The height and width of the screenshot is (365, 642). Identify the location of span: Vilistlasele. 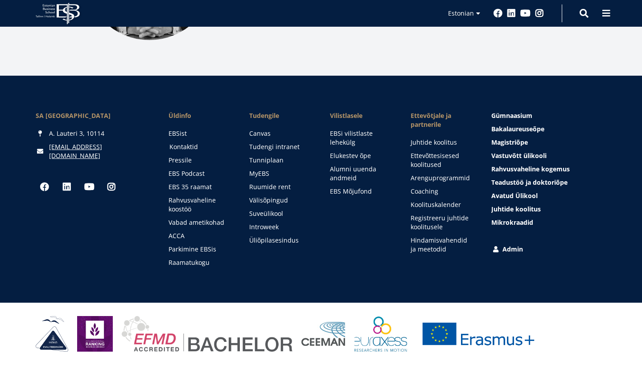
(361, 116).